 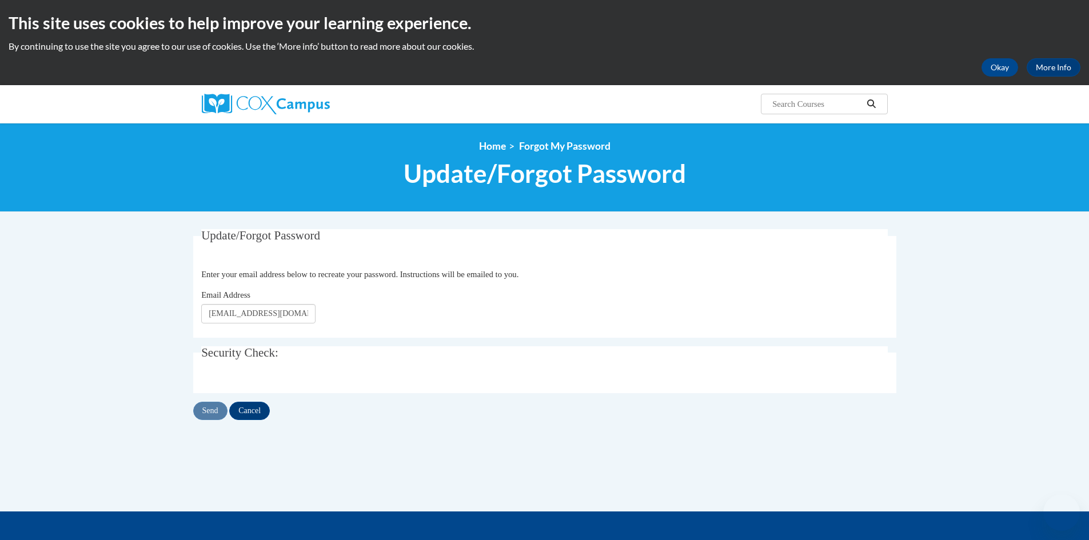 I want to click on p: By continuing to use the site you agree to our use of cookies. Use the ‘More info’ button to read..., so click(x=544, y=46).